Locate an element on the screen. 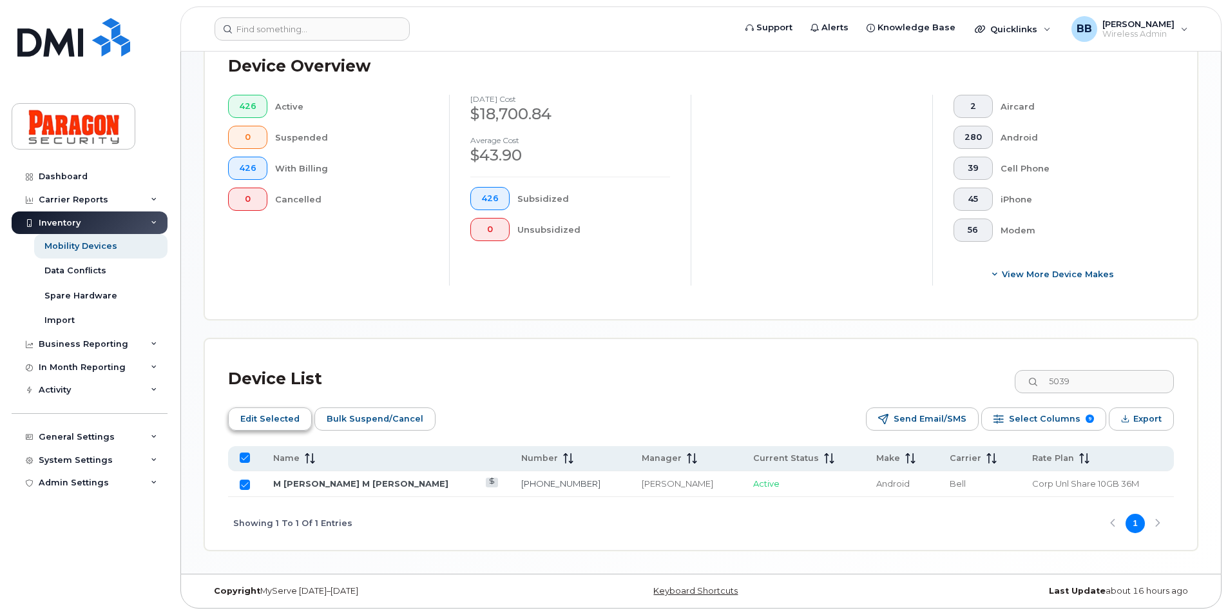  span: Select Columns is located at coordinates (1045, 419).